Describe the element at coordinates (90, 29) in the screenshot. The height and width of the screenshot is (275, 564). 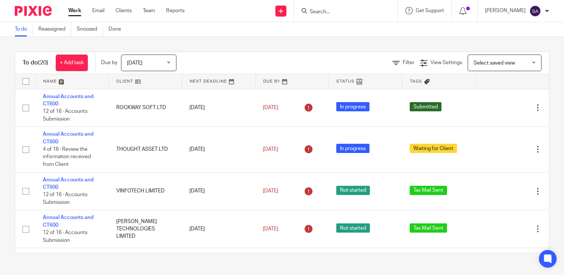
I see `a: Snoozed` at that location.